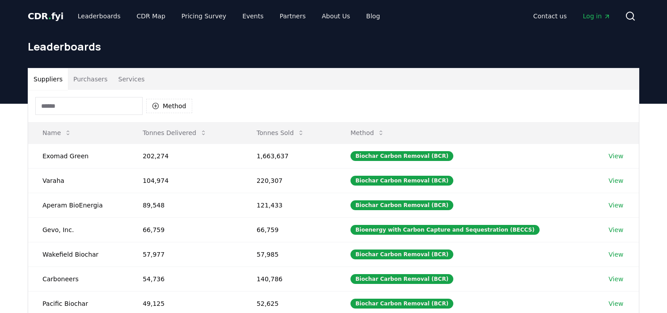  Describe the element at coordinates (289, 254) in the screenshot. I see `td: 57,985` at that location.